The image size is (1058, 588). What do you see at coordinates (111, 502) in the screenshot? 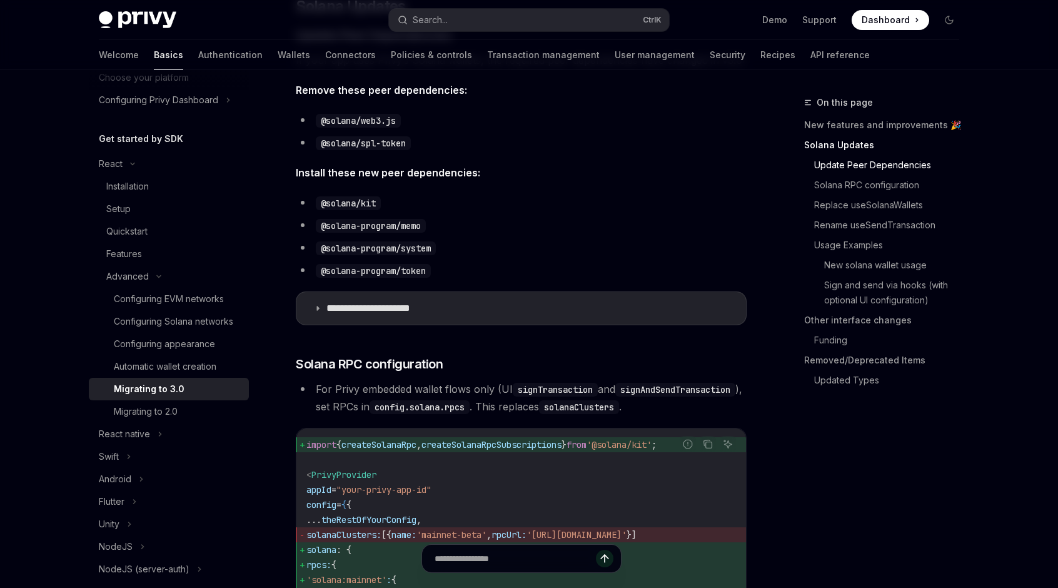
I see `div: Flutter` at bounding box center [111, 502].